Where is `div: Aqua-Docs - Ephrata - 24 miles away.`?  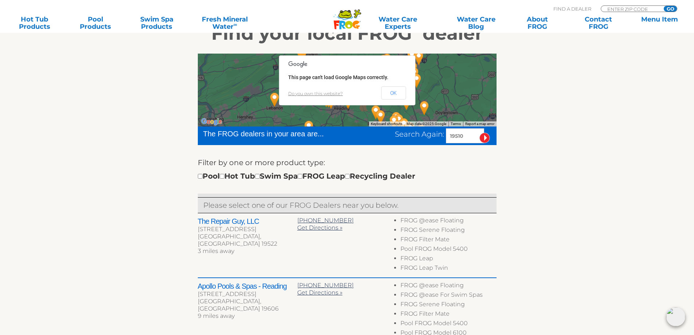 div: Aqua-Docs - Ephrata - 24 miles away. is located at coordinates (309, 127).